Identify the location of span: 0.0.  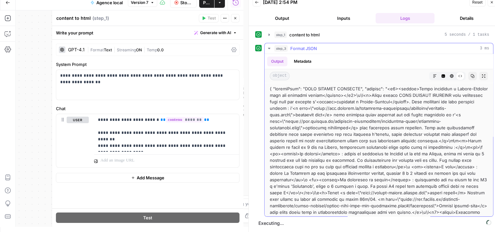
(160, 50).